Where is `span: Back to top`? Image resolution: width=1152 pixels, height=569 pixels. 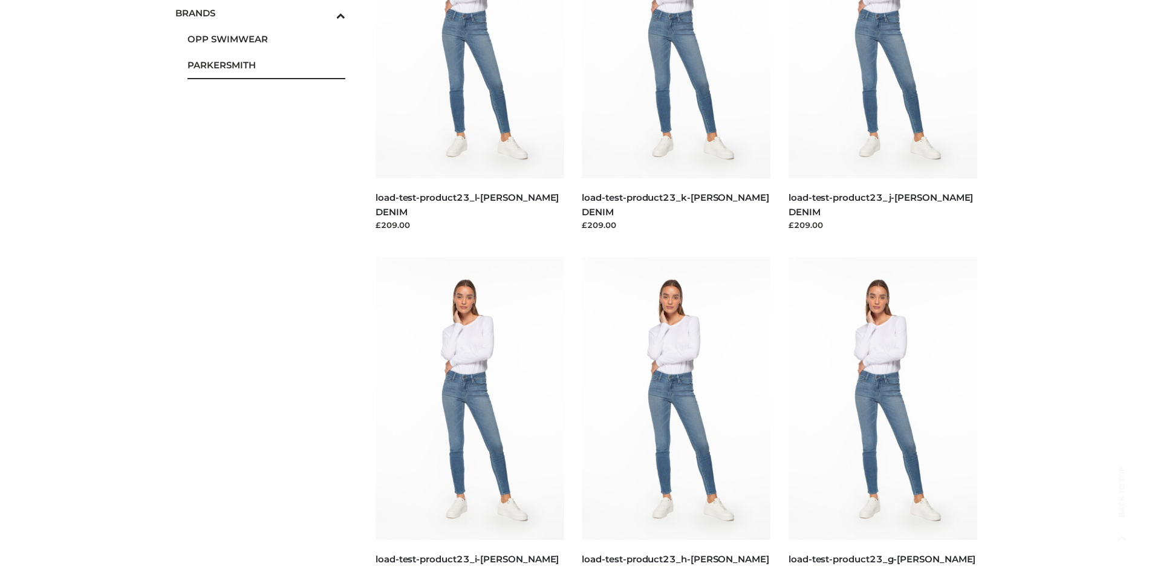
span: Back to top is located at coordinates (1121, 502).